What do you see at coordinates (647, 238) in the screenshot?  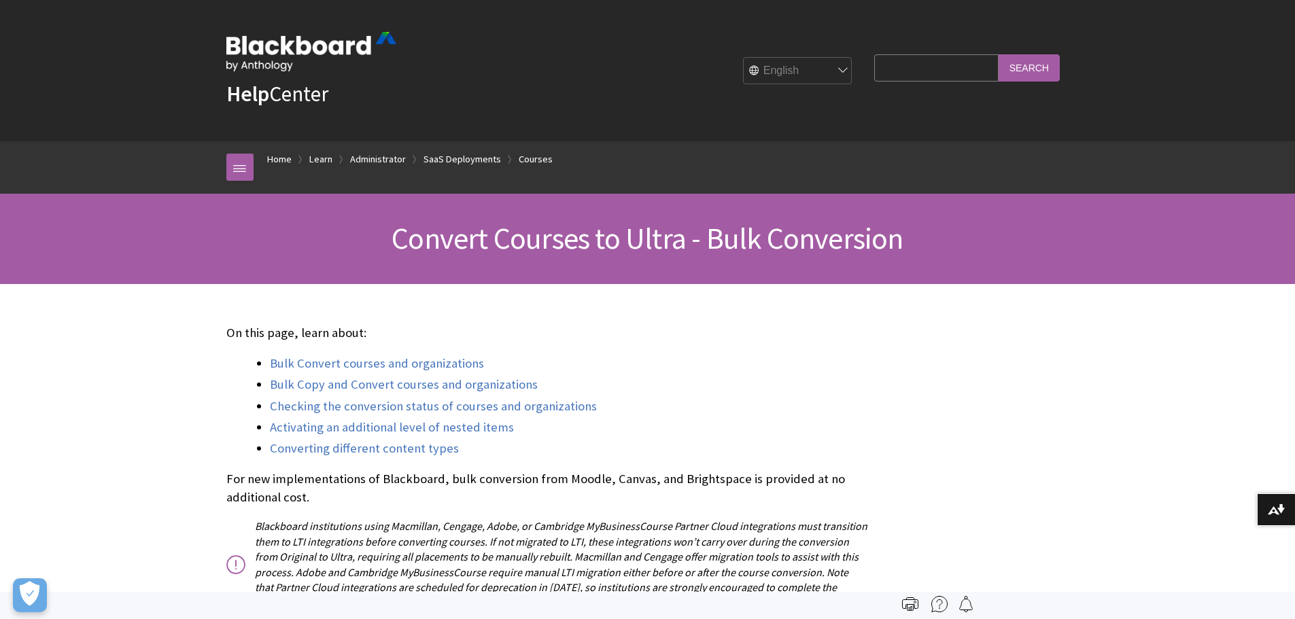 I see `span: Convert Courses to Ultra - Bulk Conversion` at bounding box center [647, 238].